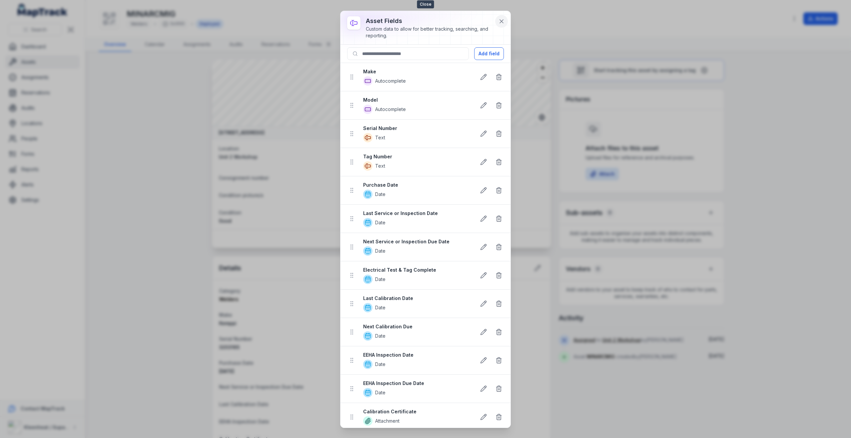 This screenshot has width=851, height=438. Describe the element at coordinates (417, 299) in the screenshot. I see `strong: Last Calibration Date` at that location.